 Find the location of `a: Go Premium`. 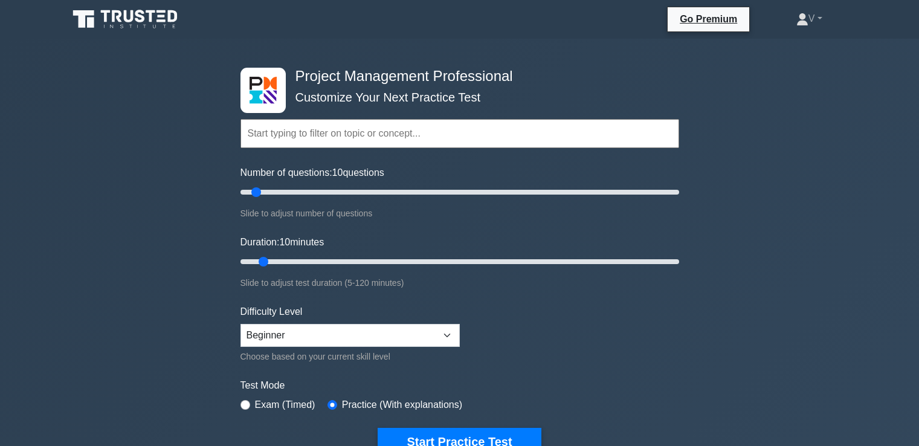

a: Go Premium is located at coordinates (708, 19).